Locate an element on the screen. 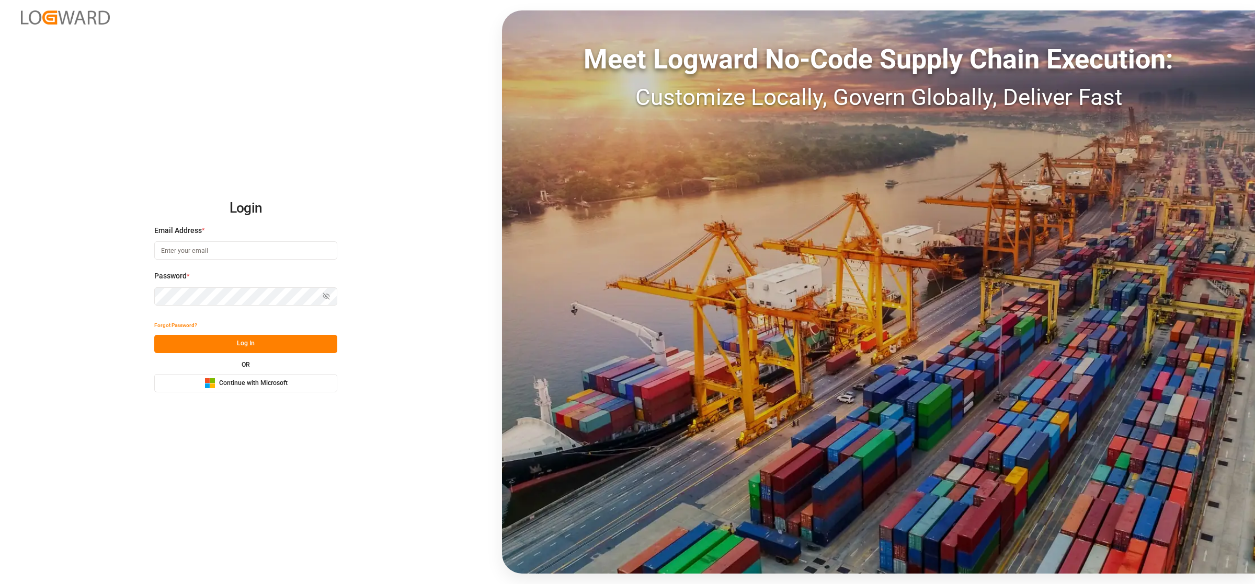 The width and height of the screenshot is (1255, 584). span: Email Address is located at coordinates (178, 231).